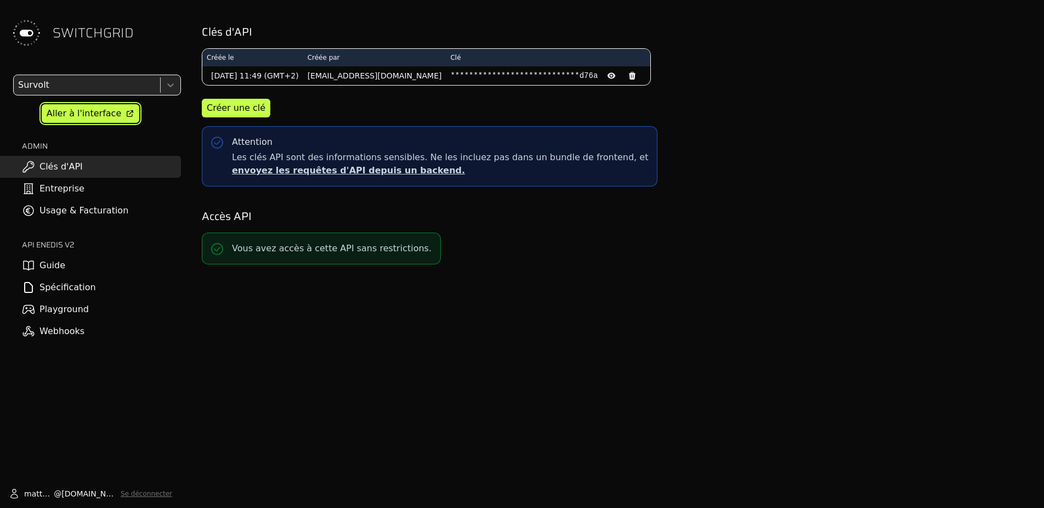  I want to click on button: Créer une clé, so click(236, 108).